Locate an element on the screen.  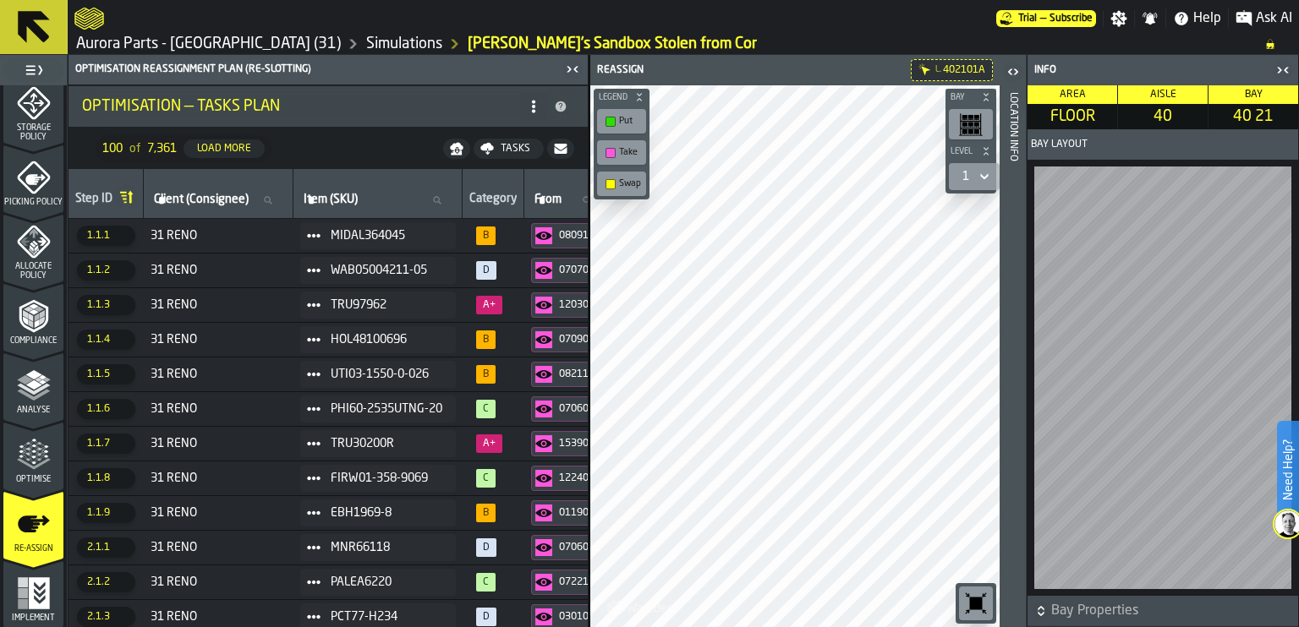
li: menu Analyse is located at coordinates (33, 386).